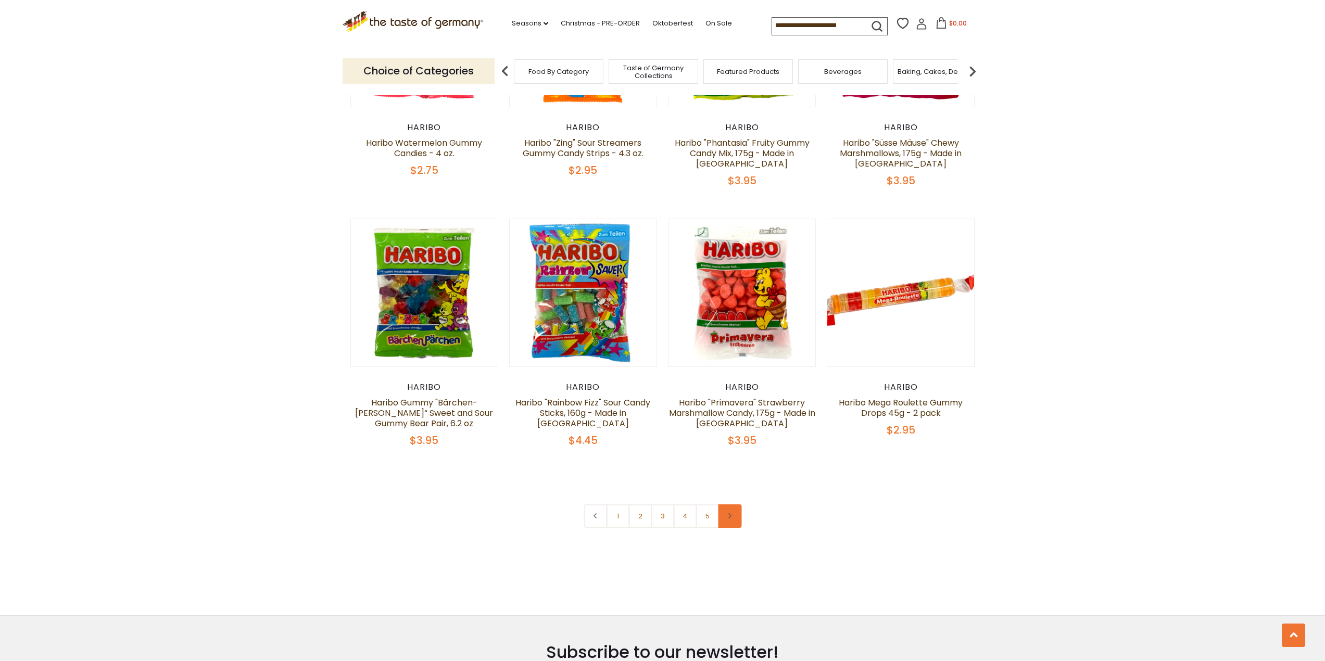  What do you see at coordinates (748, 71) in the screenshot?
I see `a: Featured Products` at bounding box center [748, 71].